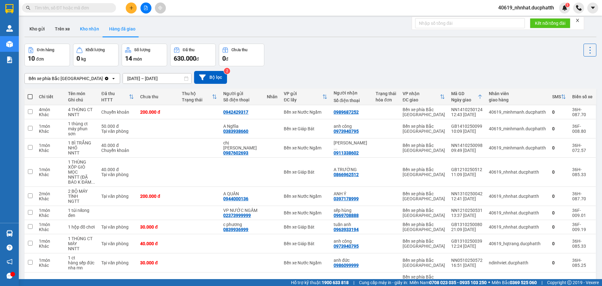  Describe the element at coordinates (227, 71) in the screenshot. I see `sup: 2` at that location.